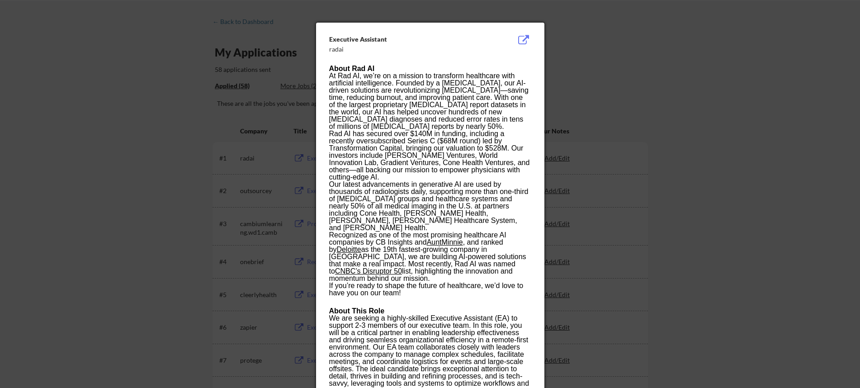 The height and width of the screenshot is (388, 860). Describe the element at coordinates (445, 242) in the screenshot. I see `a: AuntMinnie` at that location.